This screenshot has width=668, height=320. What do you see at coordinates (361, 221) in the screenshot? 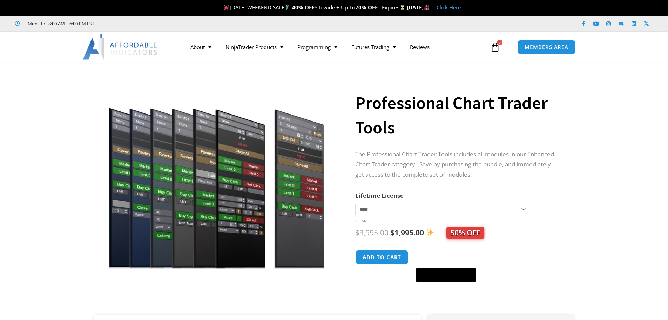
I see `a: Clear options` at bounding box center [361, 221].